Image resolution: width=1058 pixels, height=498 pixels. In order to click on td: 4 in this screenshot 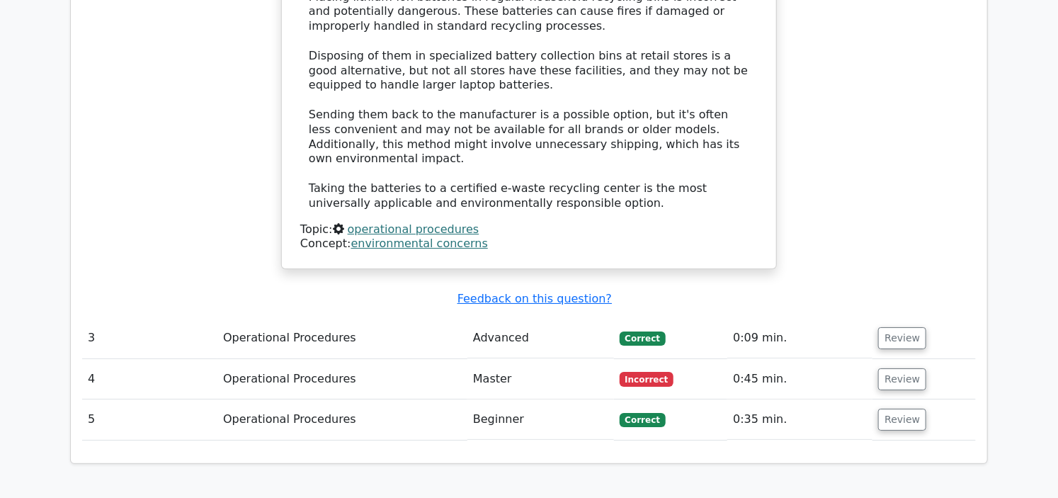, I will do `click(149, 379)`.